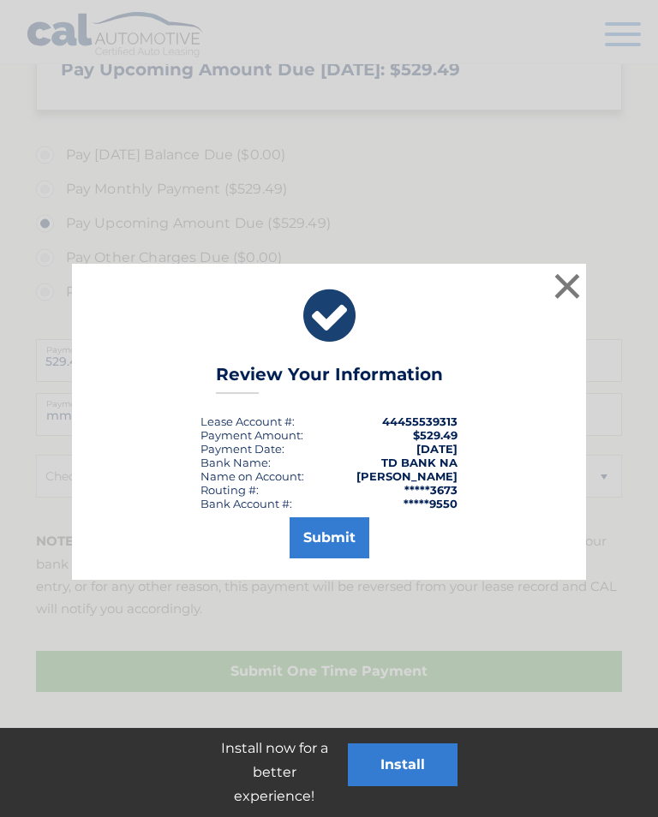 The image size is (658, 817). Describe the element at coordinates (241, 449) in the screenshot. I see `span: Payment Date` at that location.